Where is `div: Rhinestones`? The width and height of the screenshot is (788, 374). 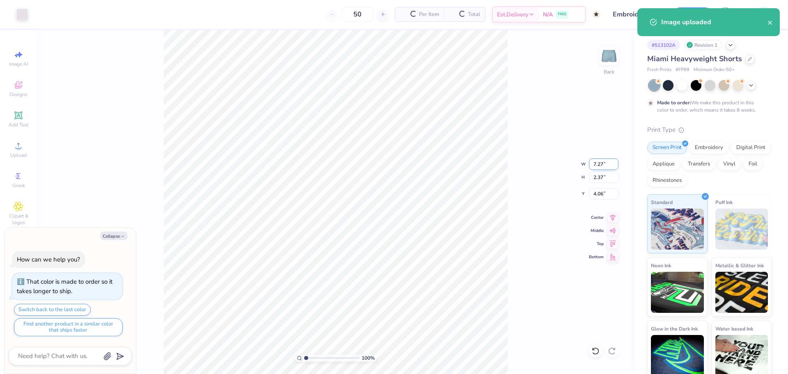 div: Rhinestones is located at coordinates (667, 181).